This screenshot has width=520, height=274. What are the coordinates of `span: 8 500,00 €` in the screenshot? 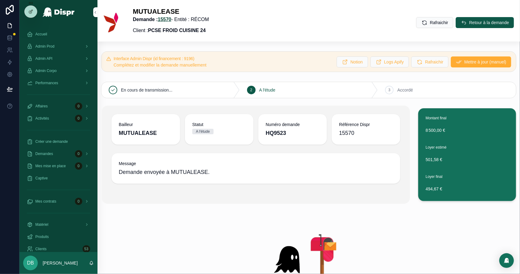 It's located at (467, 130).